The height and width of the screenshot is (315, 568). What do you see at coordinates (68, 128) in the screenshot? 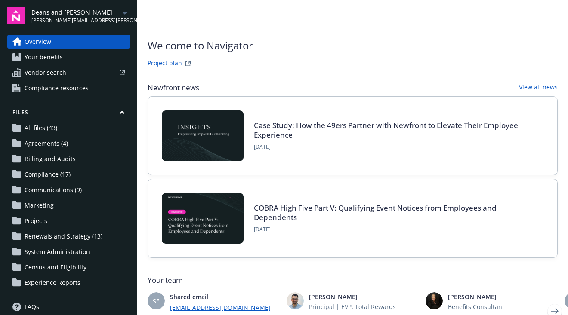
I see `a: All files (43)` at bounding box center [68, 128].